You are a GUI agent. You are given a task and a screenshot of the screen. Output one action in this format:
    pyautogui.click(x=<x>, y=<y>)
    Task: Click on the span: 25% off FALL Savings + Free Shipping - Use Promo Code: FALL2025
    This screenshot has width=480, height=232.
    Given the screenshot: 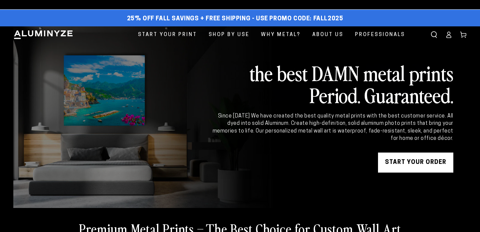 What is the action you would take?
    pyautogui.click(x=235, y=19)
    